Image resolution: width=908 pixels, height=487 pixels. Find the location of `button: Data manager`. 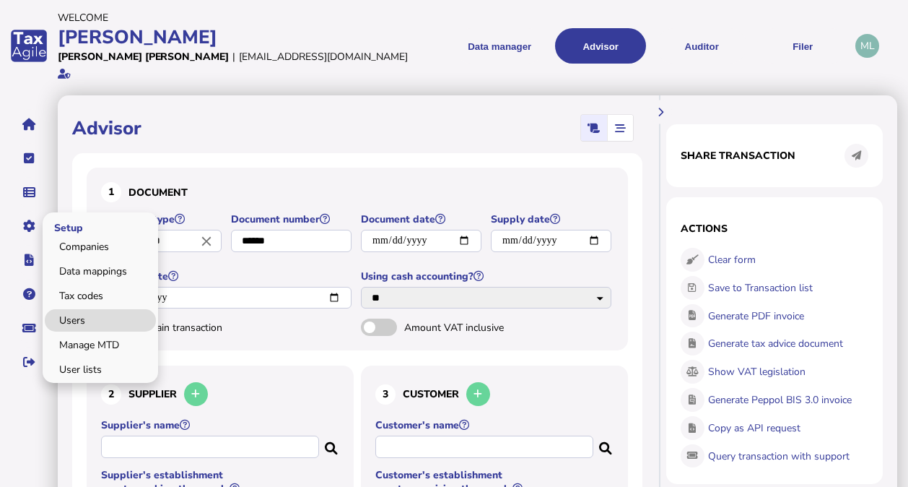

button: Data manager is located at coordinates (29, 192).